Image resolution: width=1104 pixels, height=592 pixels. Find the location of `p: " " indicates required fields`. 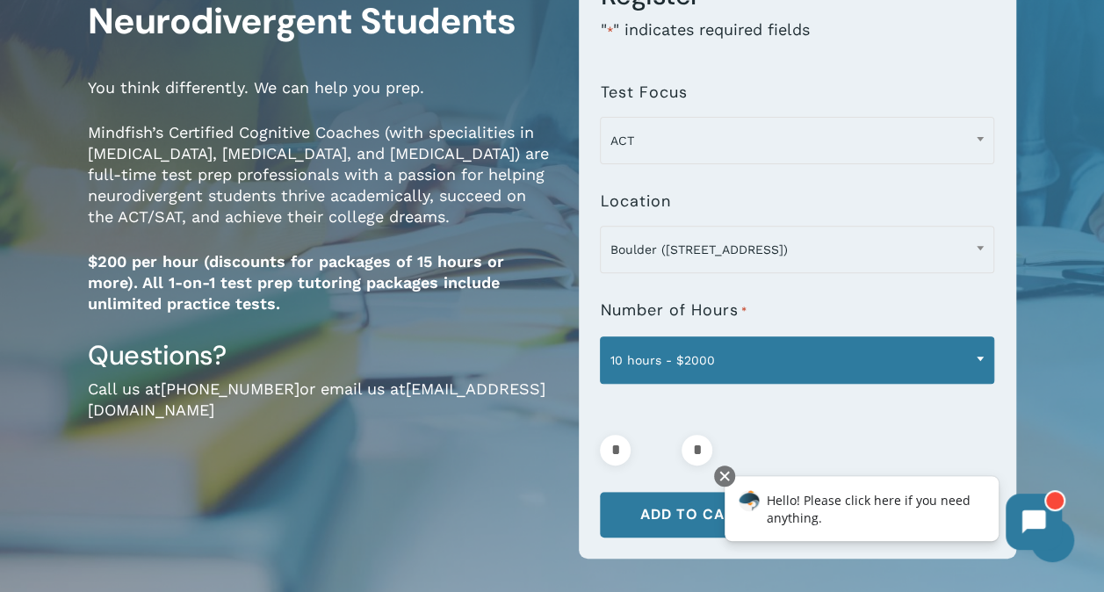

p: " " indicates required fields is located at coordinates (797, 42).